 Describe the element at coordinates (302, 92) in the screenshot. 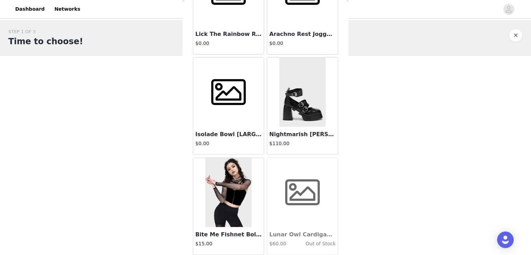

I see `img: Nightmarish Mary Janes` at that location.